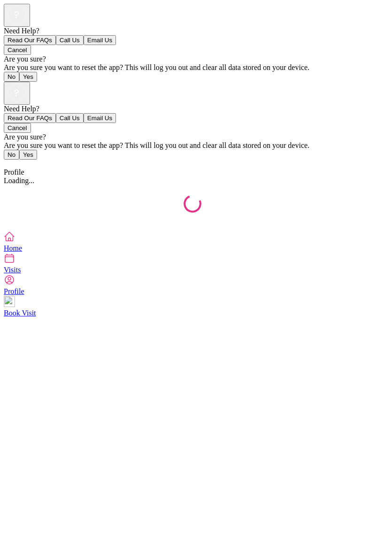 The image size is (385, 554). I want to click on span: Loading..., so click(19, 180).